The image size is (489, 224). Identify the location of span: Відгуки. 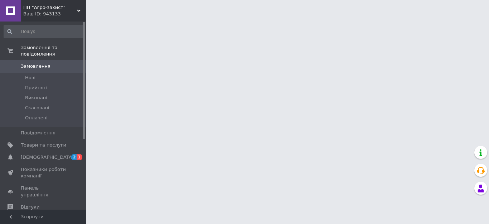
(30, 207).